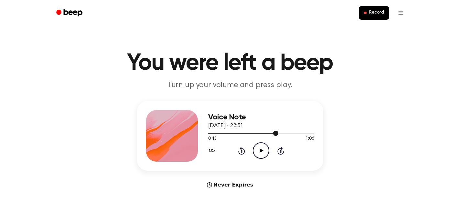  Describe the element at coordinates (213, 151) in the screenshot. I see `button: 1.0x` at that location.